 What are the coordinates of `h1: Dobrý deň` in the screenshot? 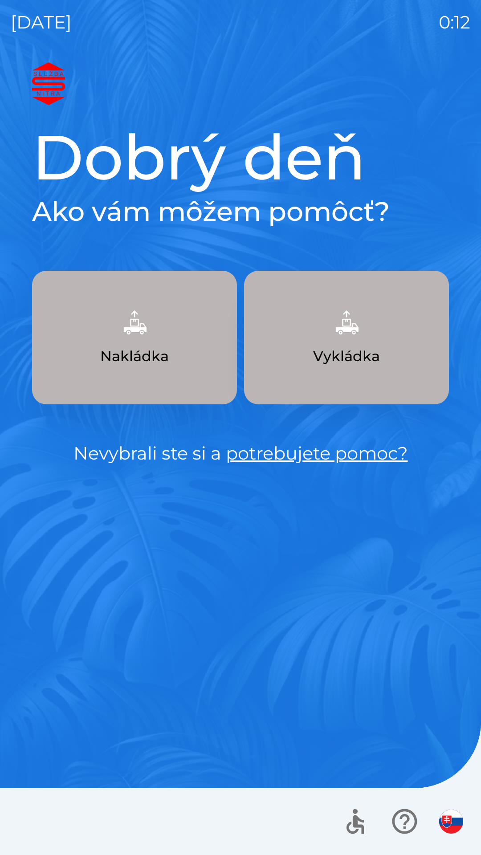 It's located at (241, 157).